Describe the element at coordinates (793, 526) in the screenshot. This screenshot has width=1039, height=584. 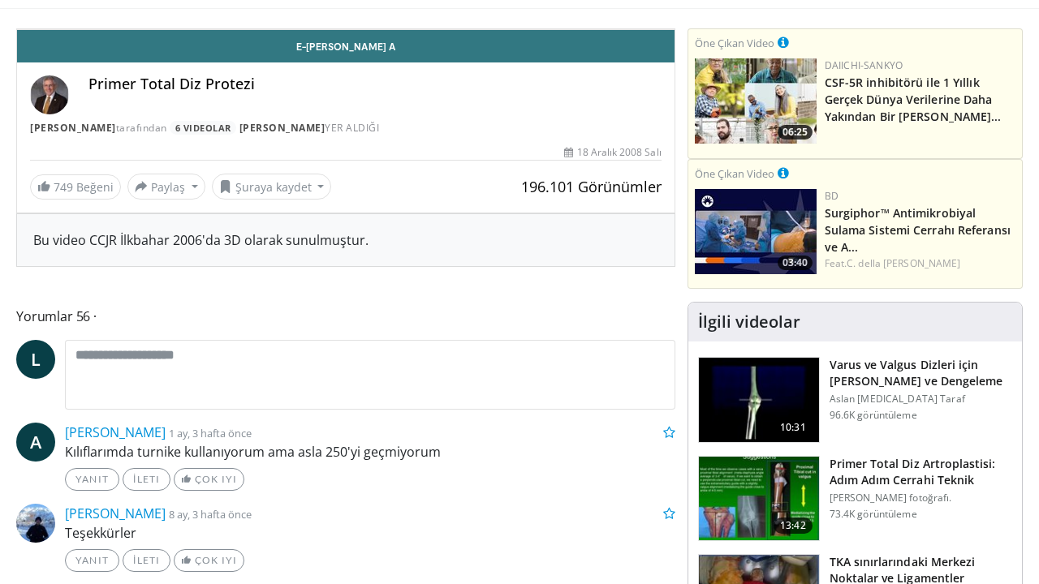
I see `span: 13:42` at that location.